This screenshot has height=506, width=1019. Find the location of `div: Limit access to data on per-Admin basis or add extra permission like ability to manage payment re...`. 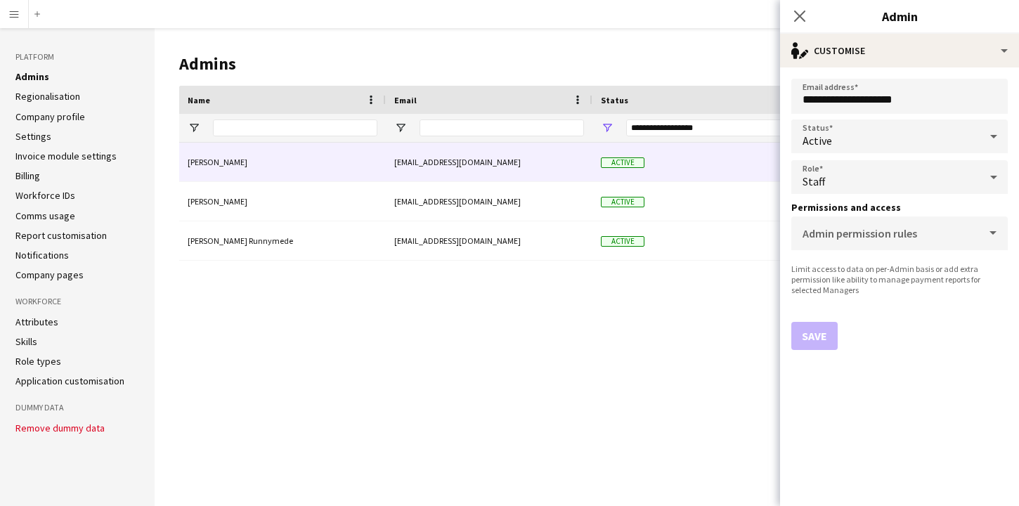

div: Limit access to data on per-Admin basis or add extra permission like ability to manage payment re... is located at coordinates (899, 279).